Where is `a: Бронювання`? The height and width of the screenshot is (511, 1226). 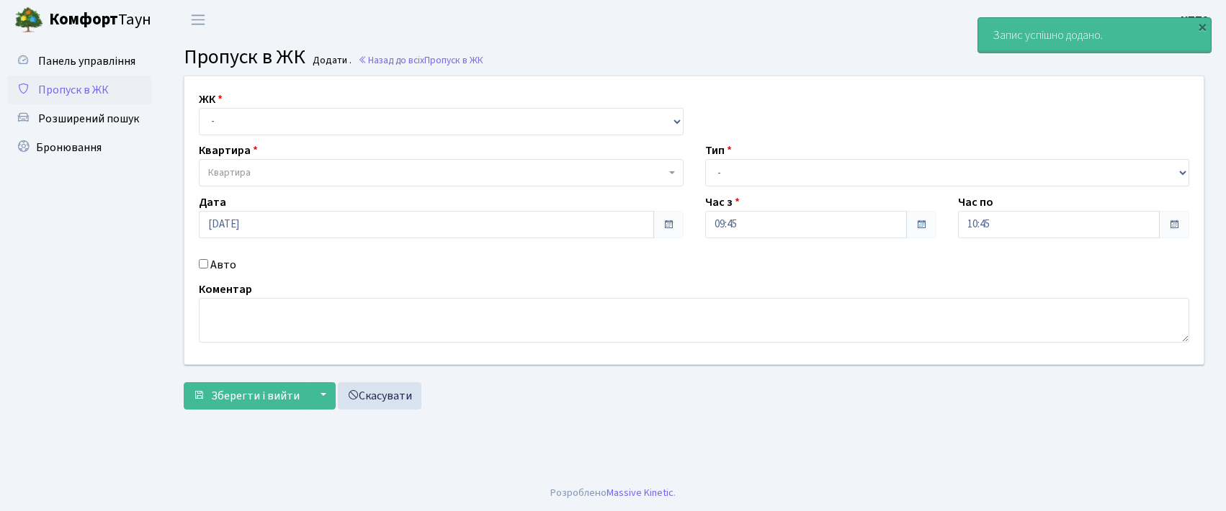 a: Бронювання is located at coordinates (79, 148).